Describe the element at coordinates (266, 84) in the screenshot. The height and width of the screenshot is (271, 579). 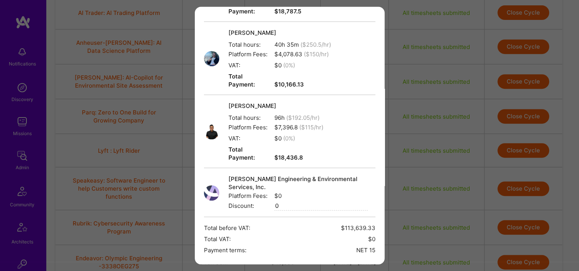
I see `strong: $10,166.13` at that location.